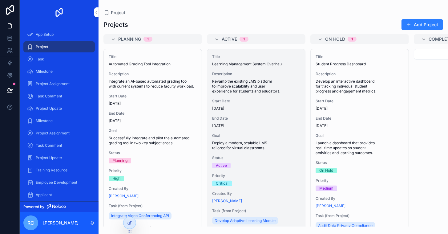 The image size is (448, 234). Describe the element at coordinates (222, 183) in the screenshot. I see `div: Critical` at that location.